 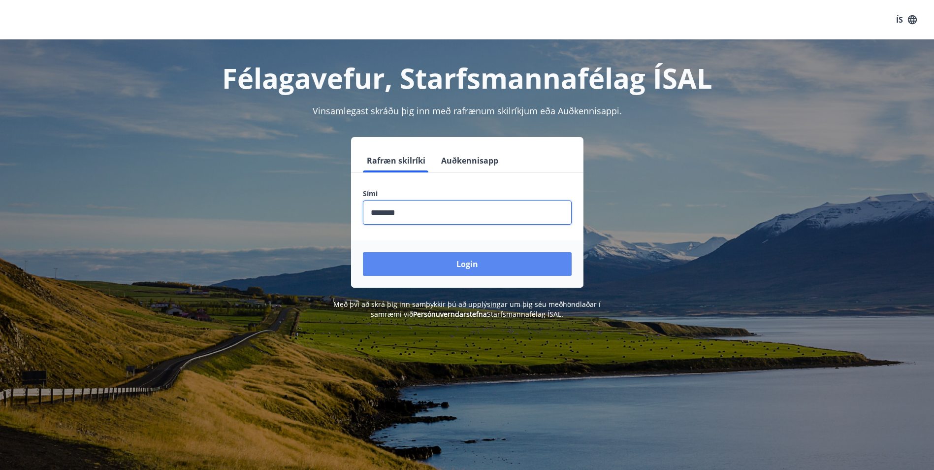 What do you see at coordinates (467, 111) in the screenshot?
I see `span: Vinsamlegast skráðu þig inn með rafrænum skilríkjum eða Auðkennisappi.` at bounding box center [467, 111].